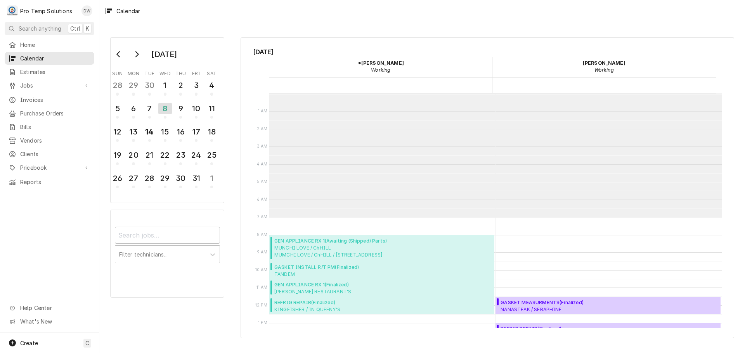 The width and height of the screenshot is (745, 353). What do you see at coordinates (55, 140) in the screenshot?
I see `span: Vendors` at bounding box center [55, 140].